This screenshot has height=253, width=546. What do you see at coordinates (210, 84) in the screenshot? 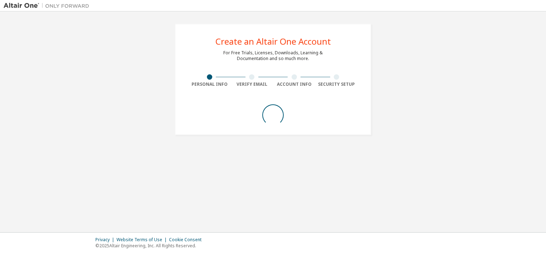
I see `div: Personal Info` at bounding box center [210, 84].